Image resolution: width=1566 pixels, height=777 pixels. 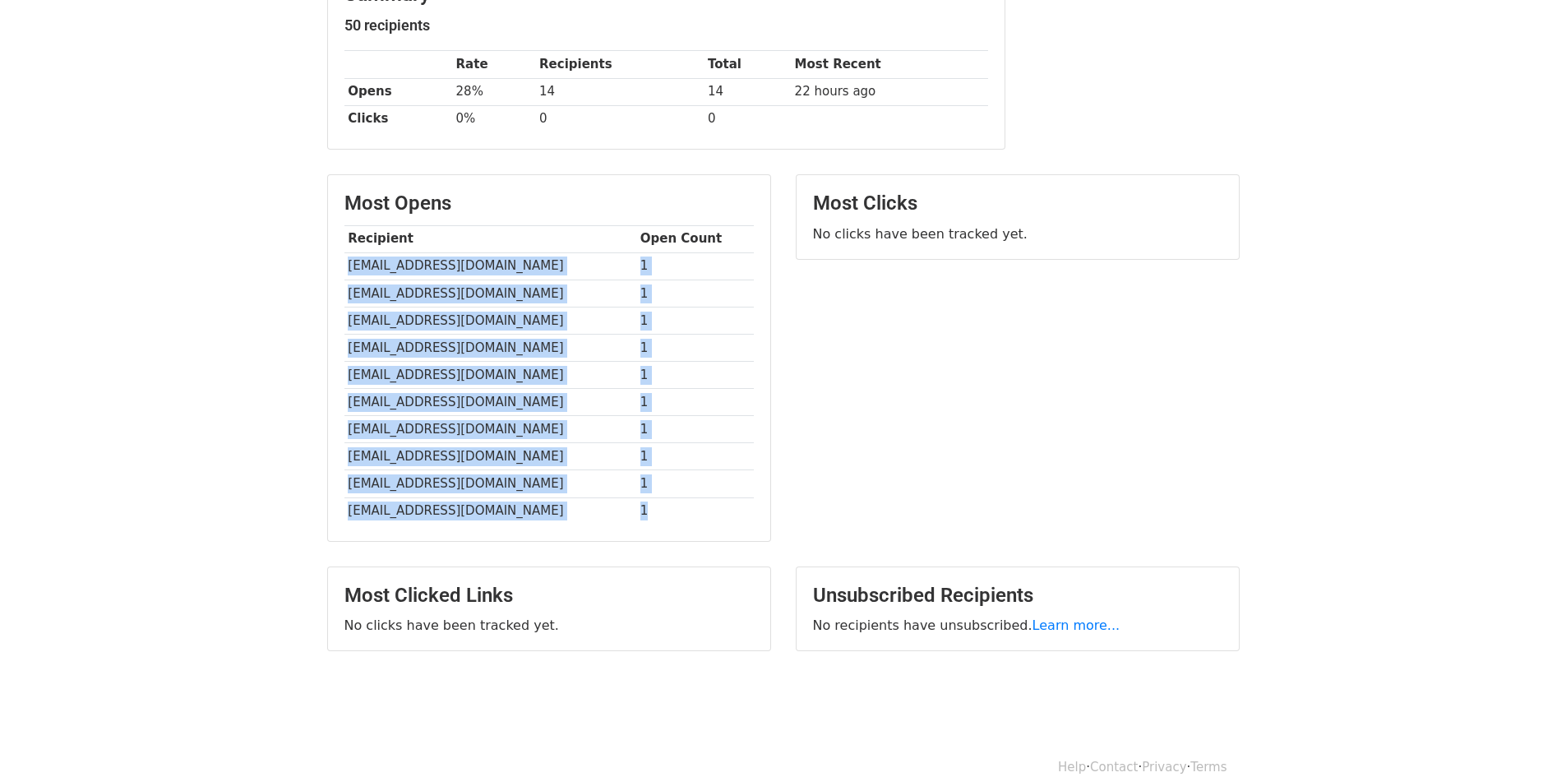 What do you see at coordinates (494, 118) in the screenshot?
I see `td: 0%` at bounding box center [494, 118].